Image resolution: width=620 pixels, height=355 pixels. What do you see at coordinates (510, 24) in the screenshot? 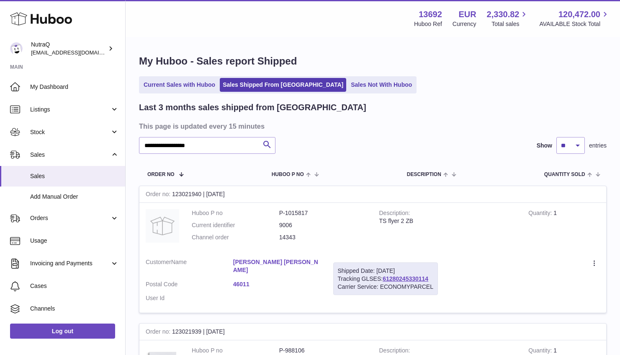
I see `span: Total sales` at bounding box center [510, 24].